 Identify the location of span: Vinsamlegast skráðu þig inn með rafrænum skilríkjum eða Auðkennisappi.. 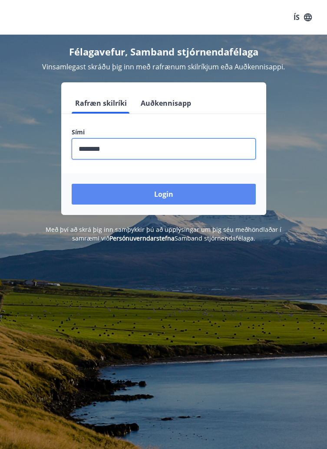
(163, 67).